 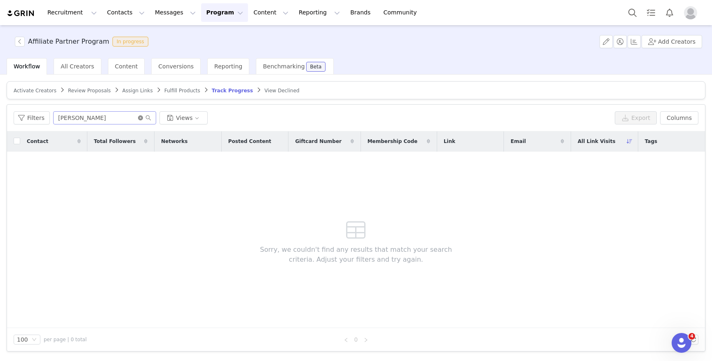 I want to click on input: Search..., so click(x=105, y=118).